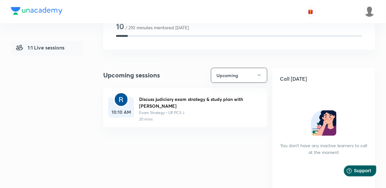 Image resolution: width=386 pixels, height=188 pixels. I want to click on span: Support, so click(34, 8).